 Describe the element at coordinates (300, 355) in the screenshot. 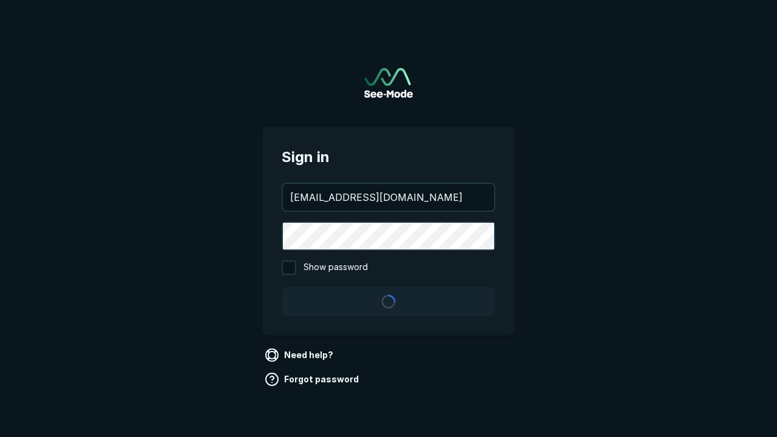

I see `a: Need help?` at that location.